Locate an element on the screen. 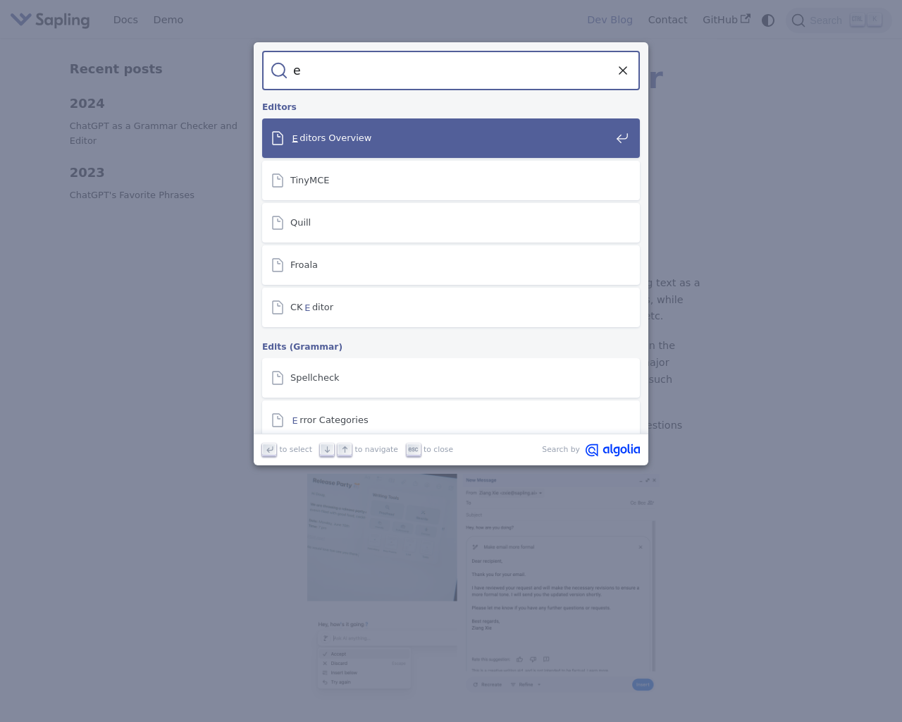 This screenshot has width=902, height=722. span: Search by is located at coordinates (561, 450).